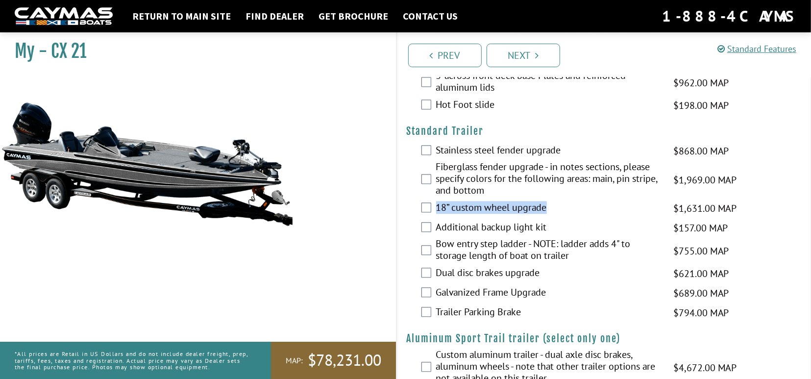 This screenshot has height=379, width=811. I want to click on a: Get Brochure, so click(354, 16).